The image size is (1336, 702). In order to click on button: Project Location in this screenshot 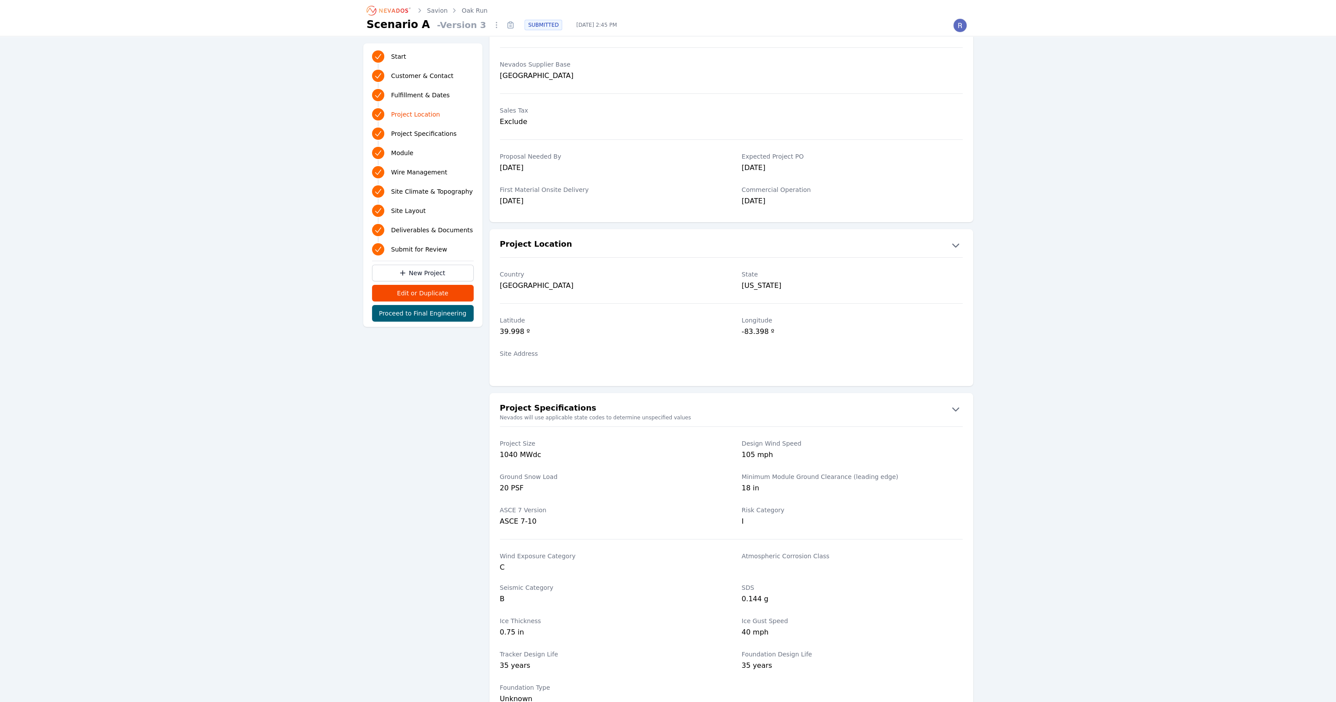, I will do `click(731, 245)`.